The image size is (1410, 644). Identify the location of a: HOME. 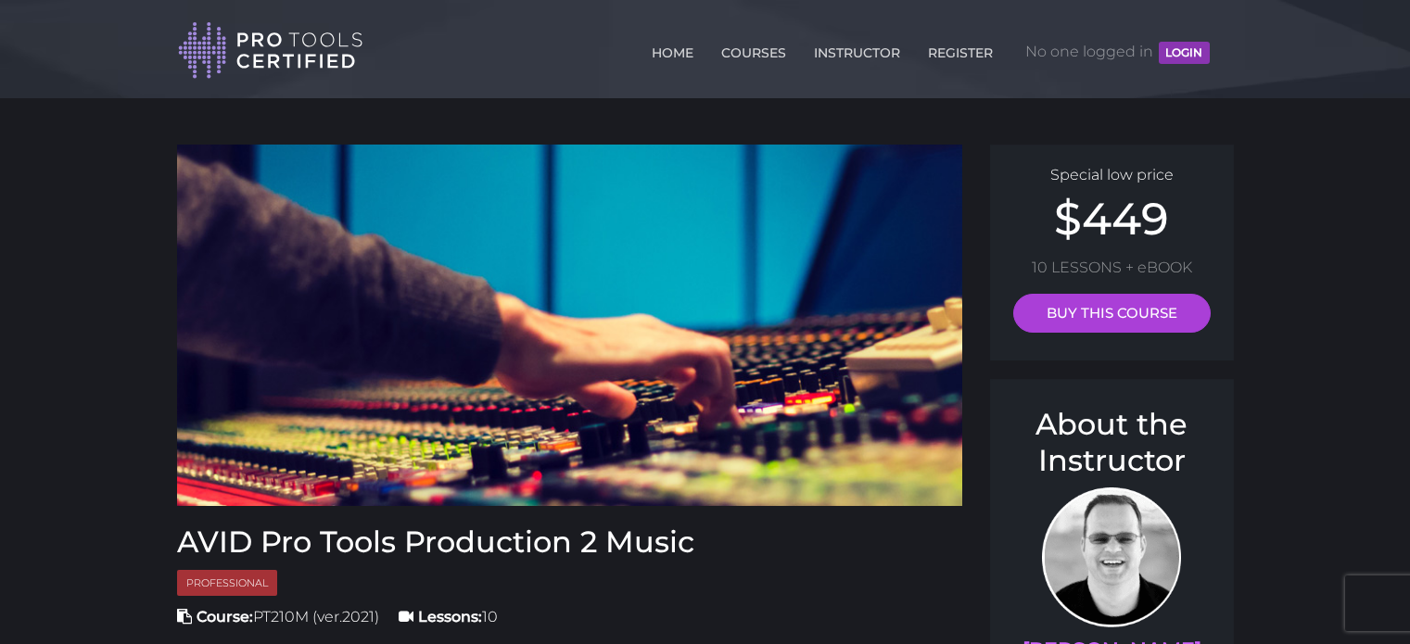
(672, 49).